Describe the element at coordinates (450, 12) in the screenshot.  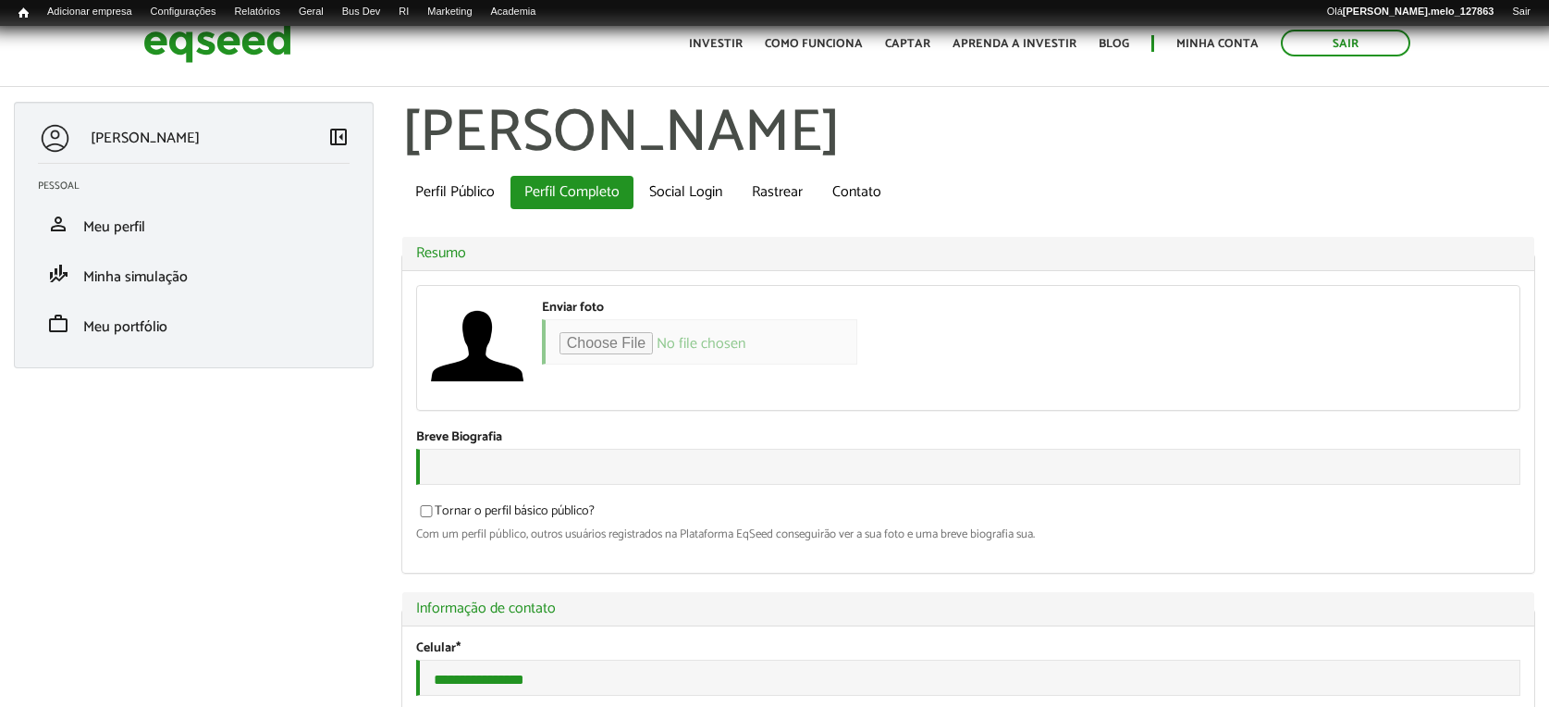
I see `a: Marketing` at that location.